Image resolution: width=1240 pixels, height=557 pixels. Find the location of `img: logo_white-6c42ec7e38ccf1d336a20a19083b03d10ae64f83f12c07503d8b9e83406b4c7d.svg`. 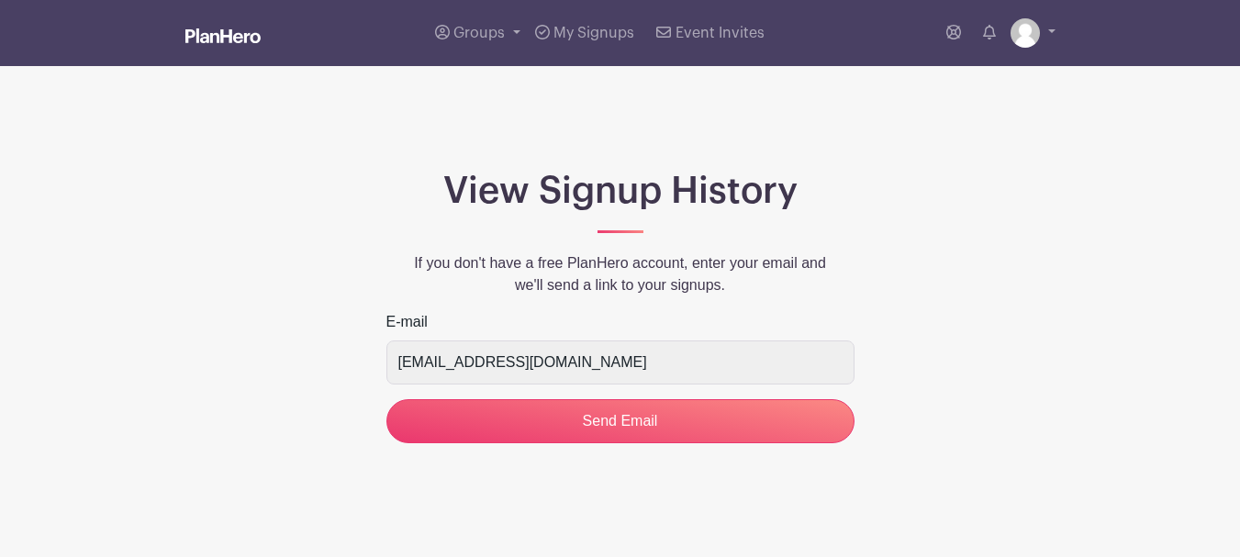

img: logo_white-6c42ec7e38ccf1d336a20a19083b03d10ae64f83f12c07503d8b9e83406b4c7d.svg is located at coordinates (223, 36).